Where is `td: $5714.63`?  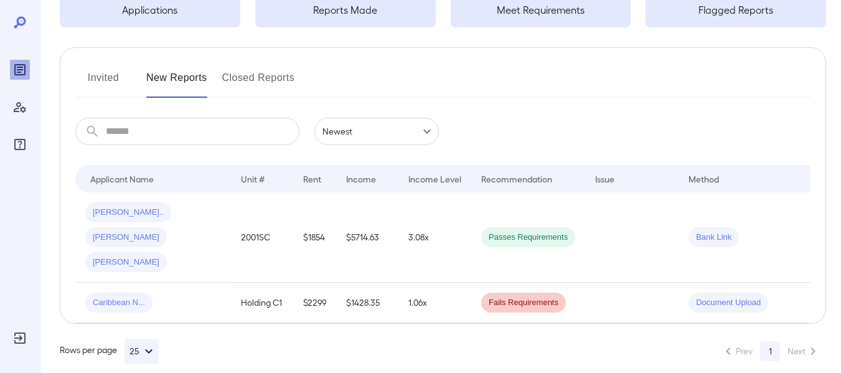
td: $5714.63 is located at coordinates (367, 237).